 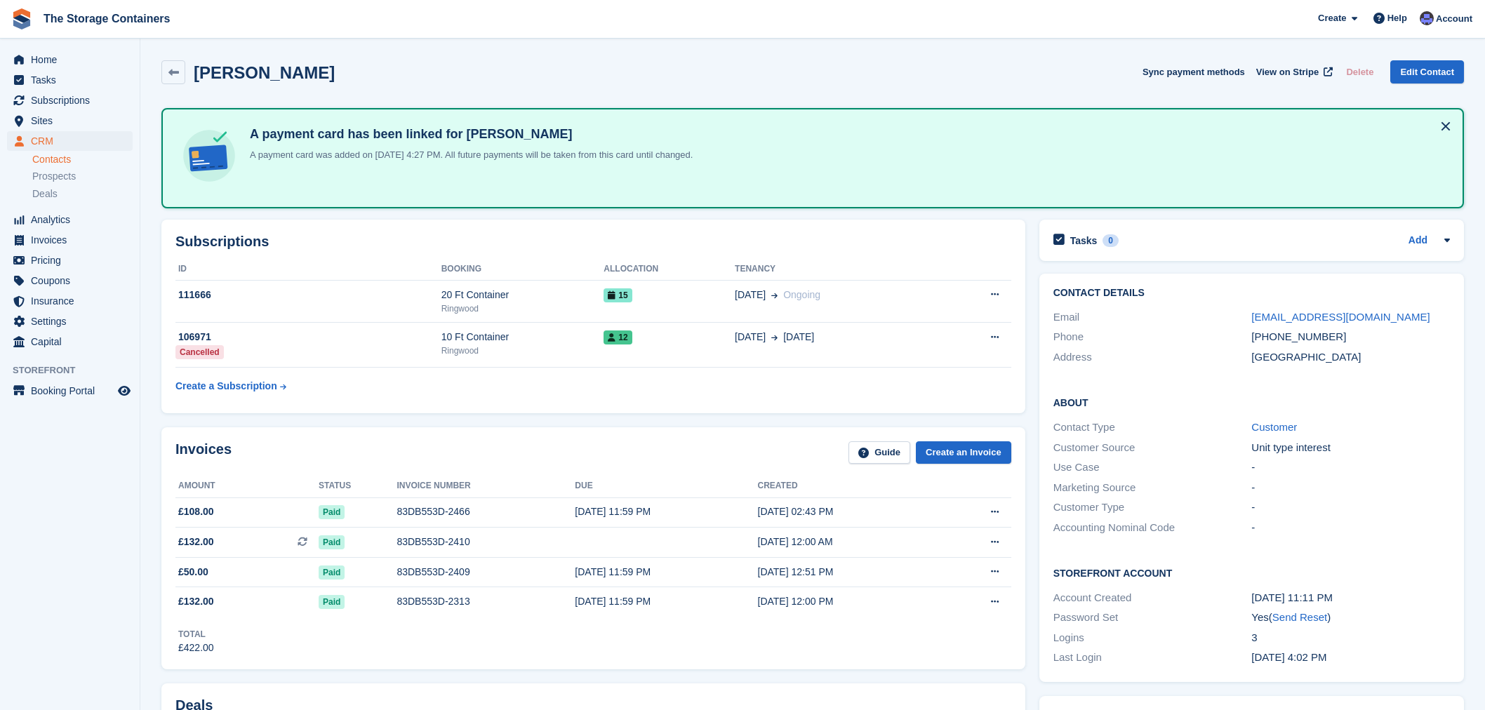 What do you see at coordinates (73, 100) in the screenshot?
I see `span: Subscriptions` at bounding box center [73, 100].